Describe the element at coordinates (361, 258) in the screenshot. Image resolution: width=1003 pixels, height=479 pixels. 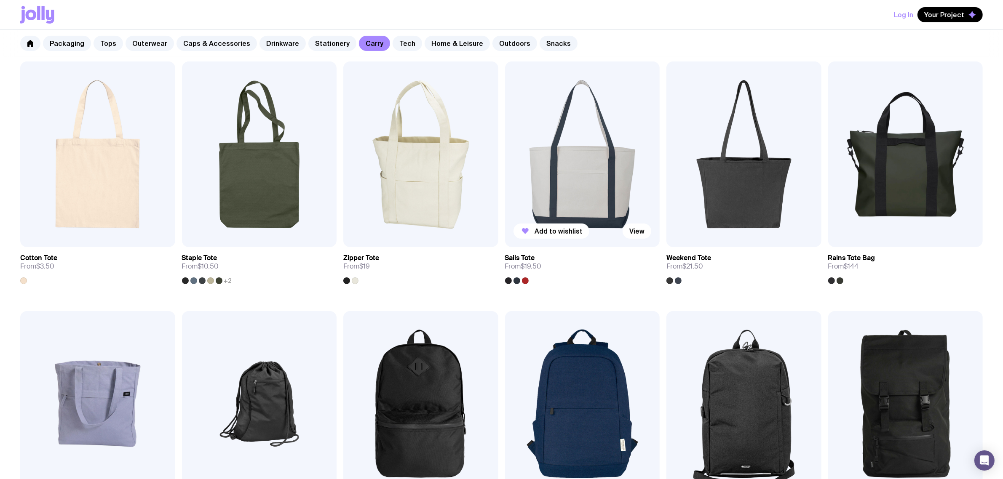
I see `h3: Zipper Tote` at that location.